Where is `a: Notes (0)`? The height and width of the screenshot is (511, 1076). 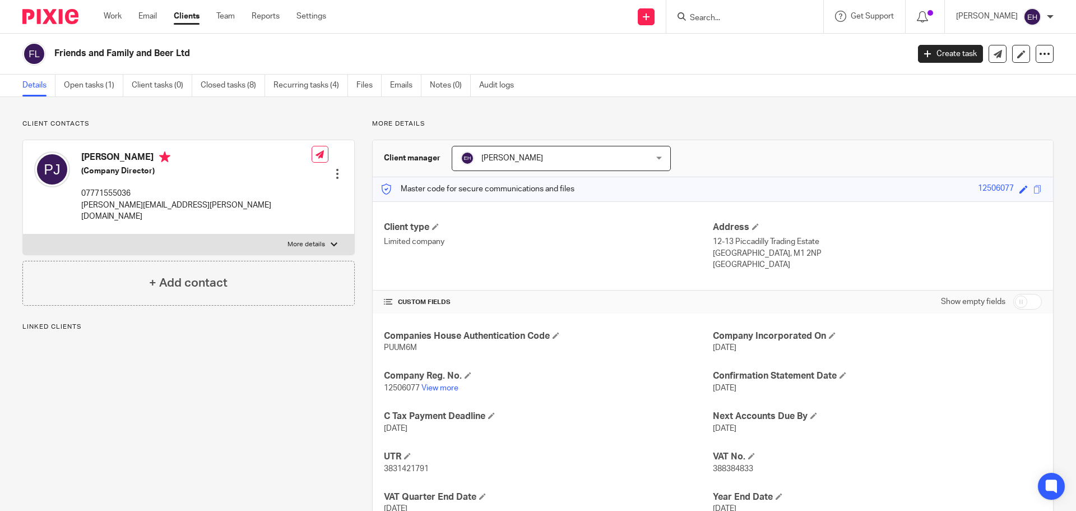 a: Notes (0) is located at coordinates (450, 85).